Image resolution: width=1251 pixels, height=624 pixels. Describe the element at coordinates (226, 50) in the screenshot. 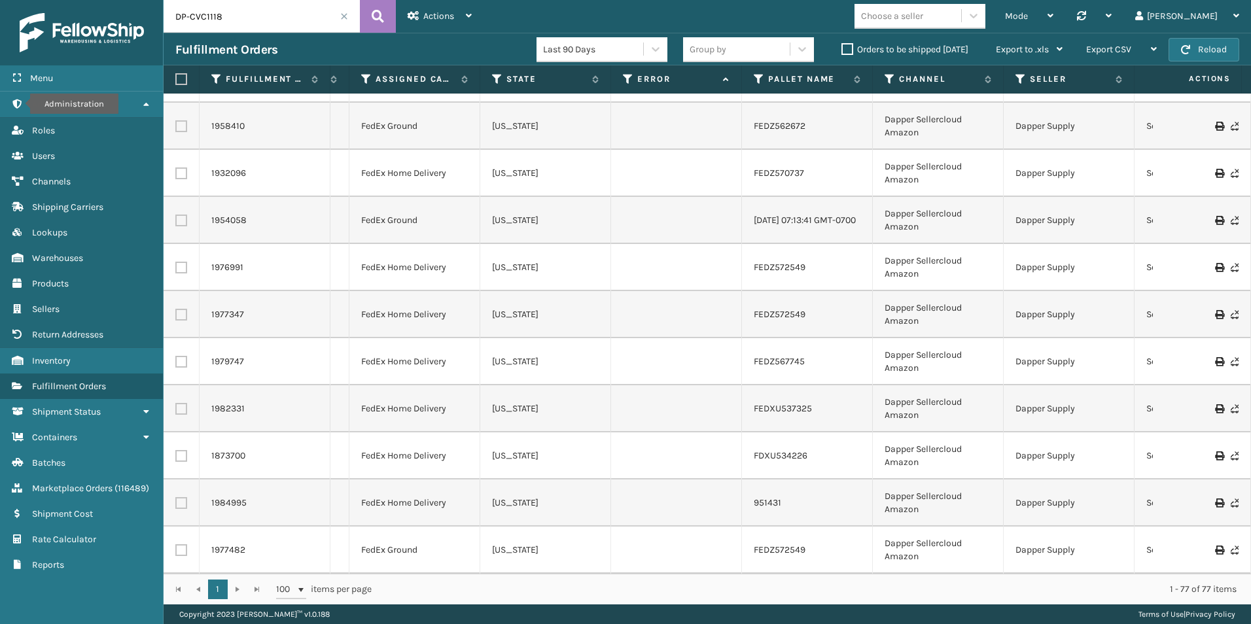

I see `h3: Fulfillment Orders` at that location.